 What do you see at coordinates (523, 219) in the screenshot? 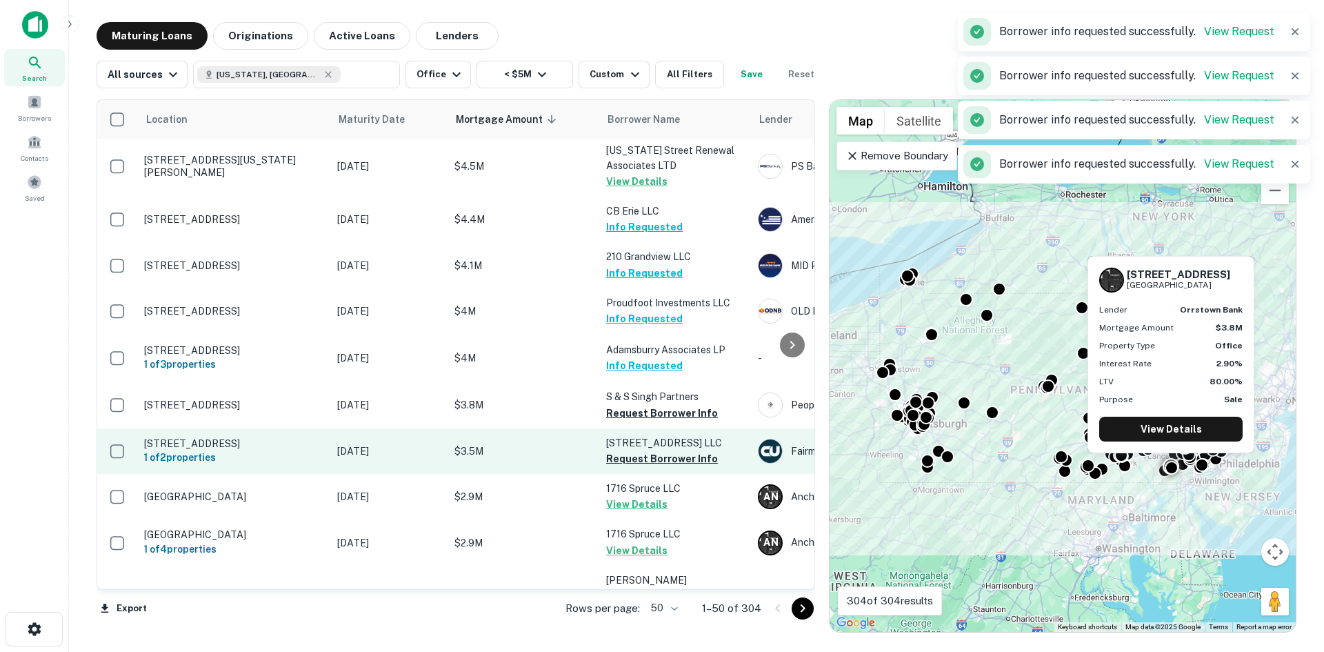
I see `p: $4.4M` at bounding box center [523, 219].